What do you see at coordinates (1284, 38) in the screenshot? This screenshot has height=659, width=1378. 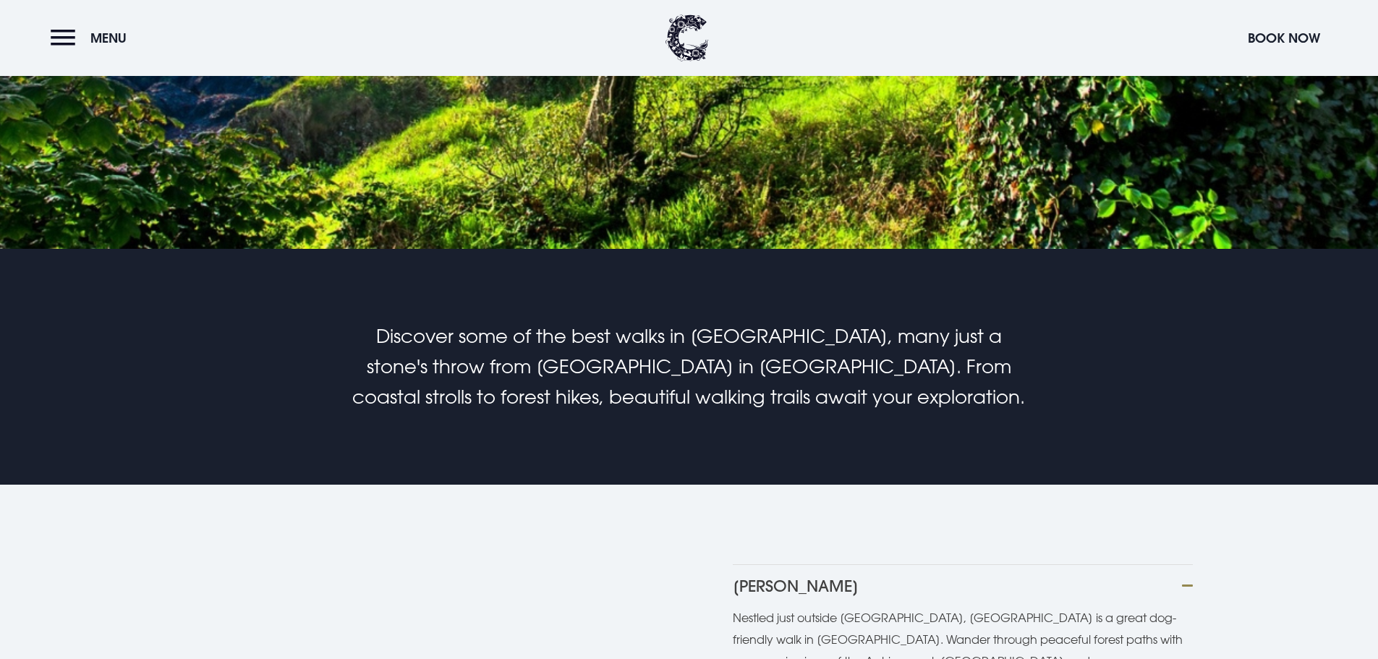 I see `button: Book Now` at bounding box center [1284, 38].